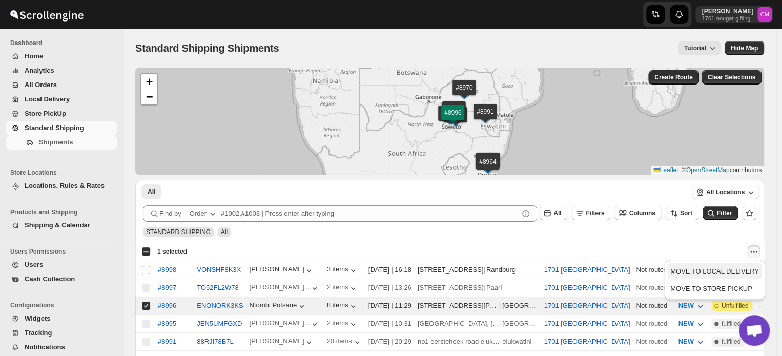 The height and width of the screenshot is (356, 782). I want to click on span: Notifications, so click(45, 347).